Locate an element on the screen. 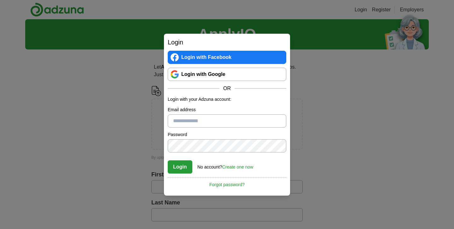  h2: Login is located at coordinates (227, 42).